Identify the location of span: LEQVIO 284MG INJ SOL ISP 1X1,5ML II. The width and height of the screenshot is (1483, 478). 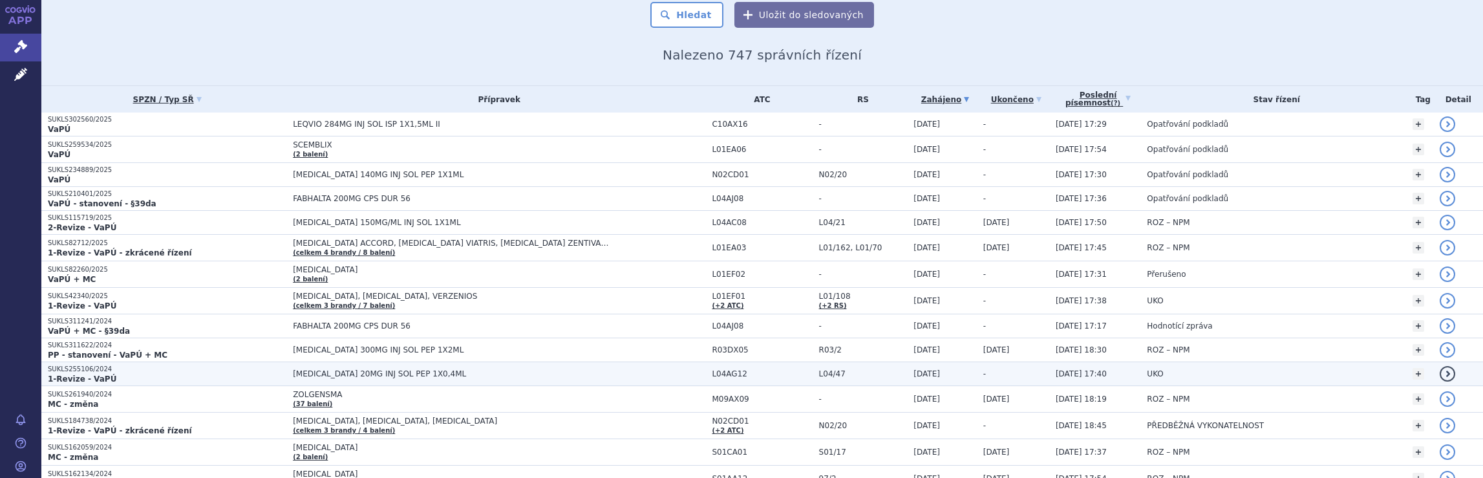
(455, 124).